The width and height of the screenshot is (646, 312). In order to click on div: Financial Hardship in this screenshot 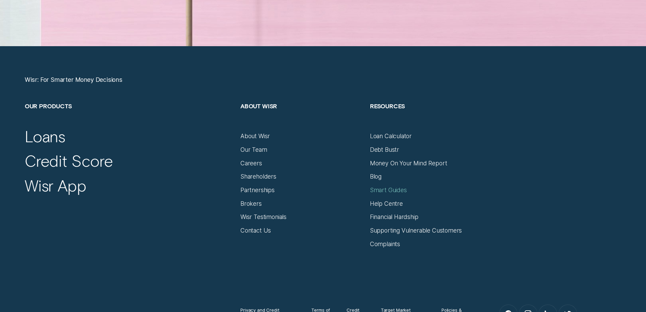, I will do `click(394, 217)`.